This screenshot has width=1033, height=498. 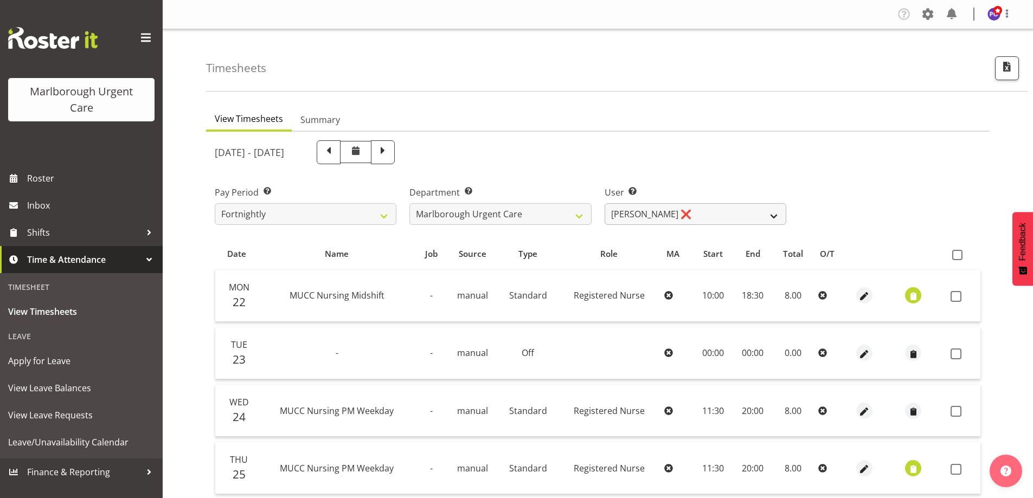 I want to click on a: Leave/Unavailability Calendar, so click(x=81, y=443).